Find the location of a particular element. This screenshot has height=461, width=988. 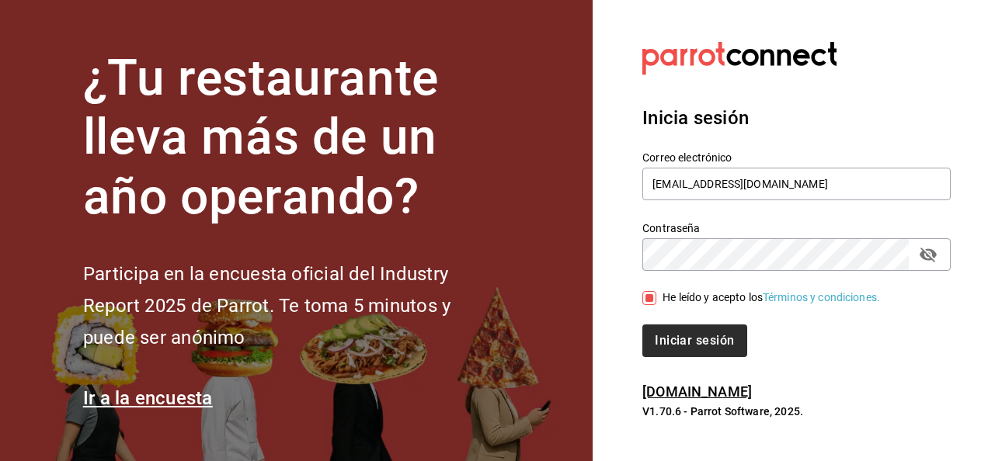

button: Iniciar sesión is located at coordinates (695, 341).